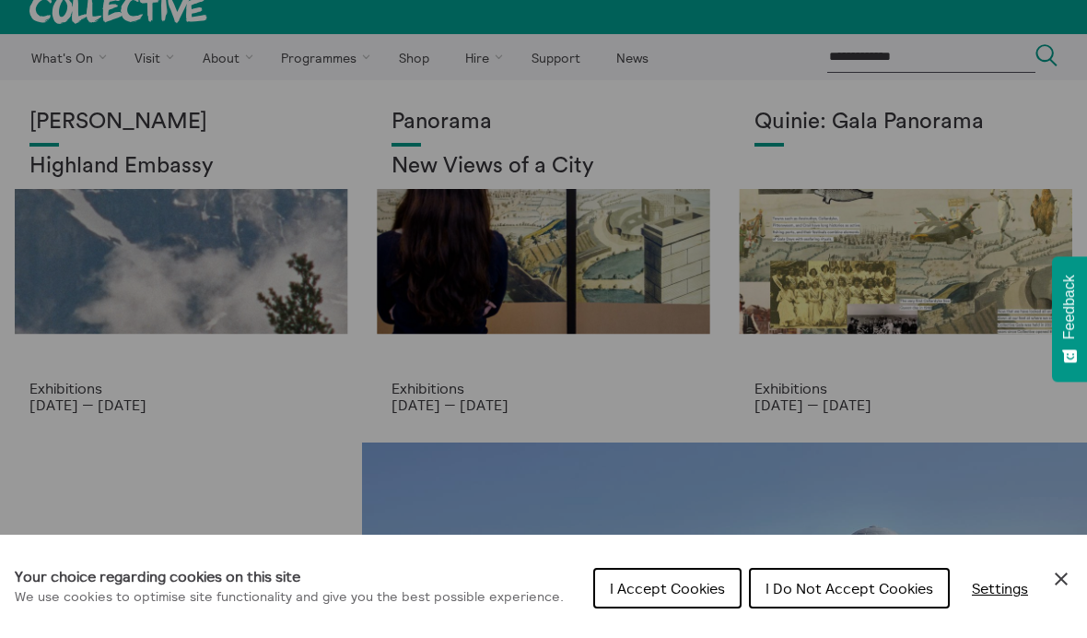  I want to click on span: Settings, so click(1000, 588).